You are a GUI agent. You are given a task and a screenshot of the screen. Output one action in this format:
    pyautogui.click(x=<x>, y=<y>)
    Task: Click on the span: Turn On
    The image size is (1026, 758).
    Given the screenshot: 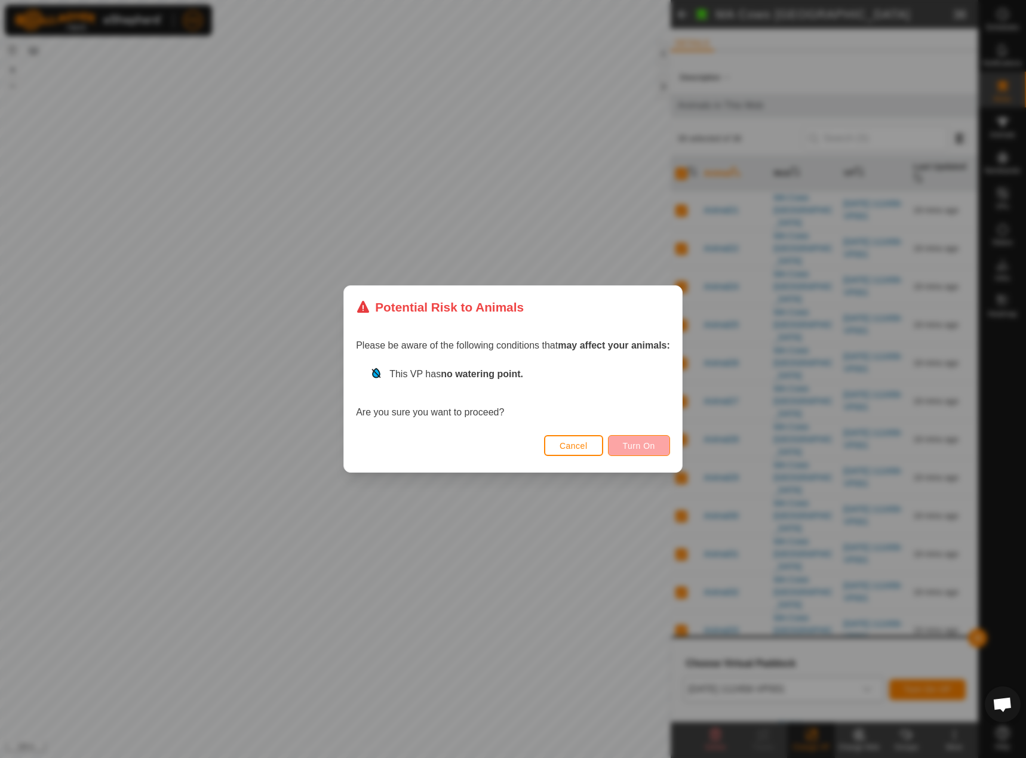 What is the action you would take?
    pyautogui.click(x=639, y=446)
    